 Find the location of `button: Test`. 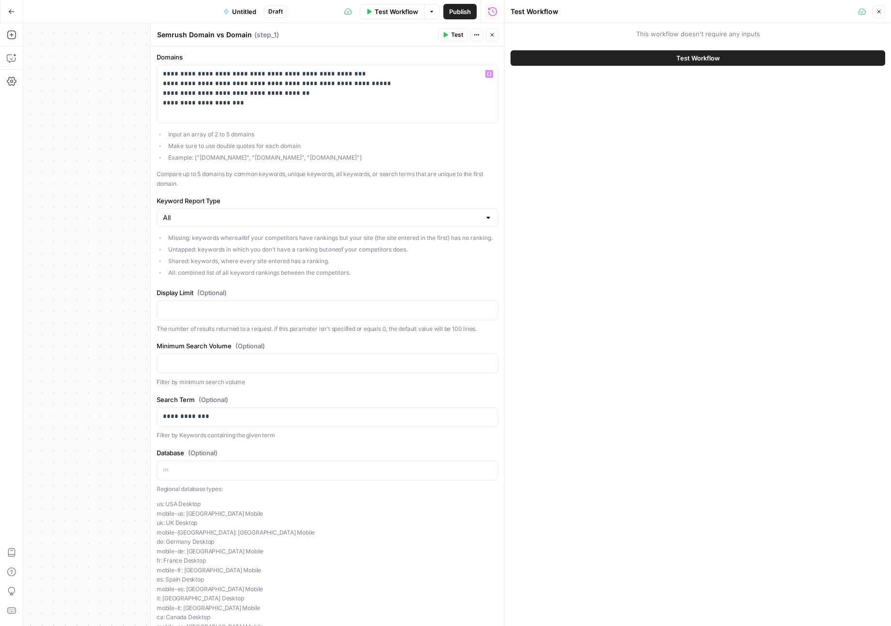

button: Test is located at coordinates (453, 35).